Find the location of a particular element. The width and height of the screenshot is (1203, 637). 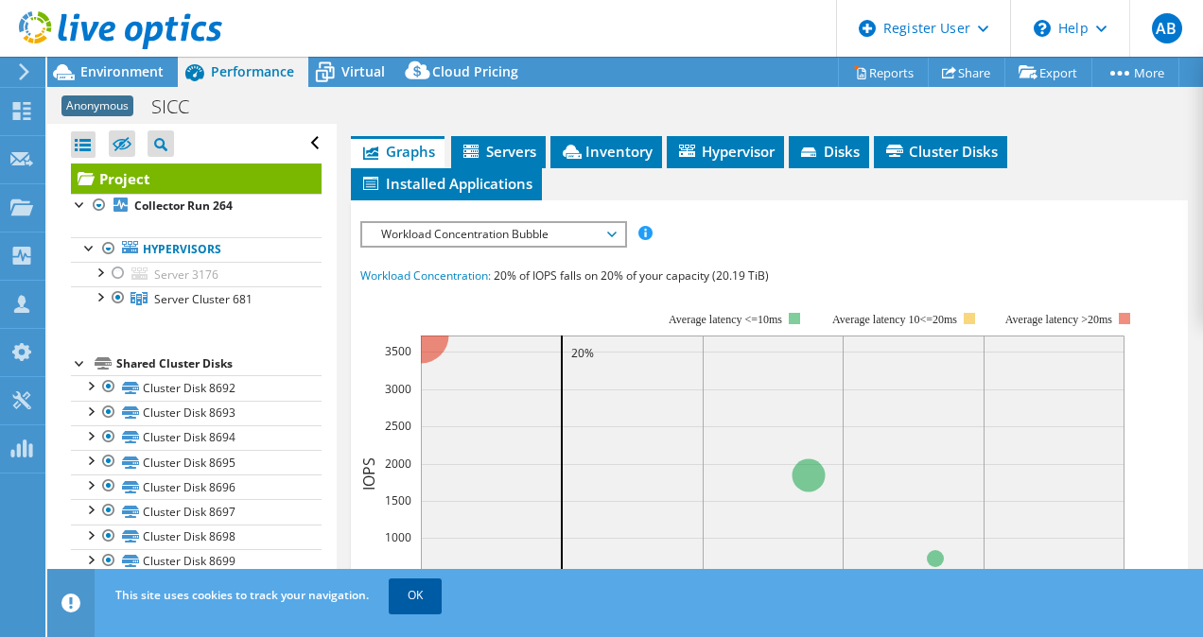

text: Average latency >20ms is located at coordinates (1057, 320).